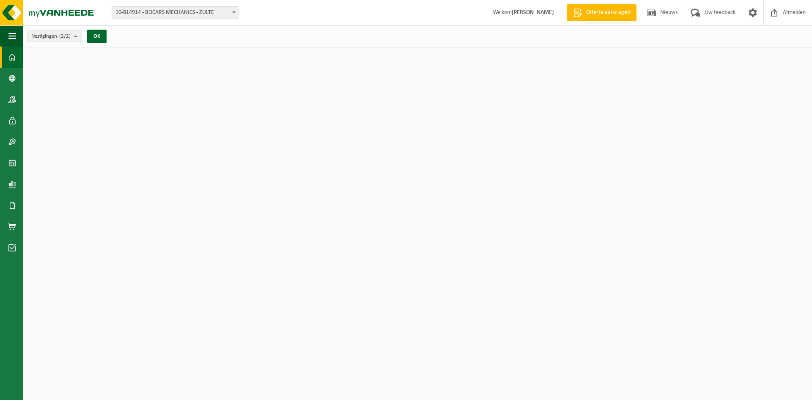  What do you see at coordinates (55, 36) in the screenshot?
I see `button: Vestigingen(2/2)` at bounding box center [55, 36].